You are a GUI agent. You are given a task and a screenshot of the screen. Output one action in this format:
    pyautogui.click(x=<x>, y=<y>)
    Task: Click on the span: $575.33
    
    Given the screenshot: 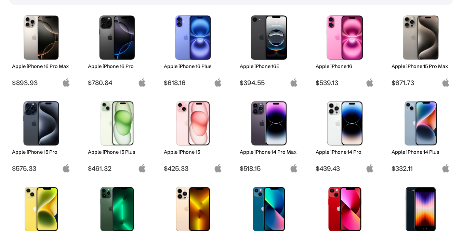 What is the action you would take?
    pyautogui.click(x=41, y=169)
    